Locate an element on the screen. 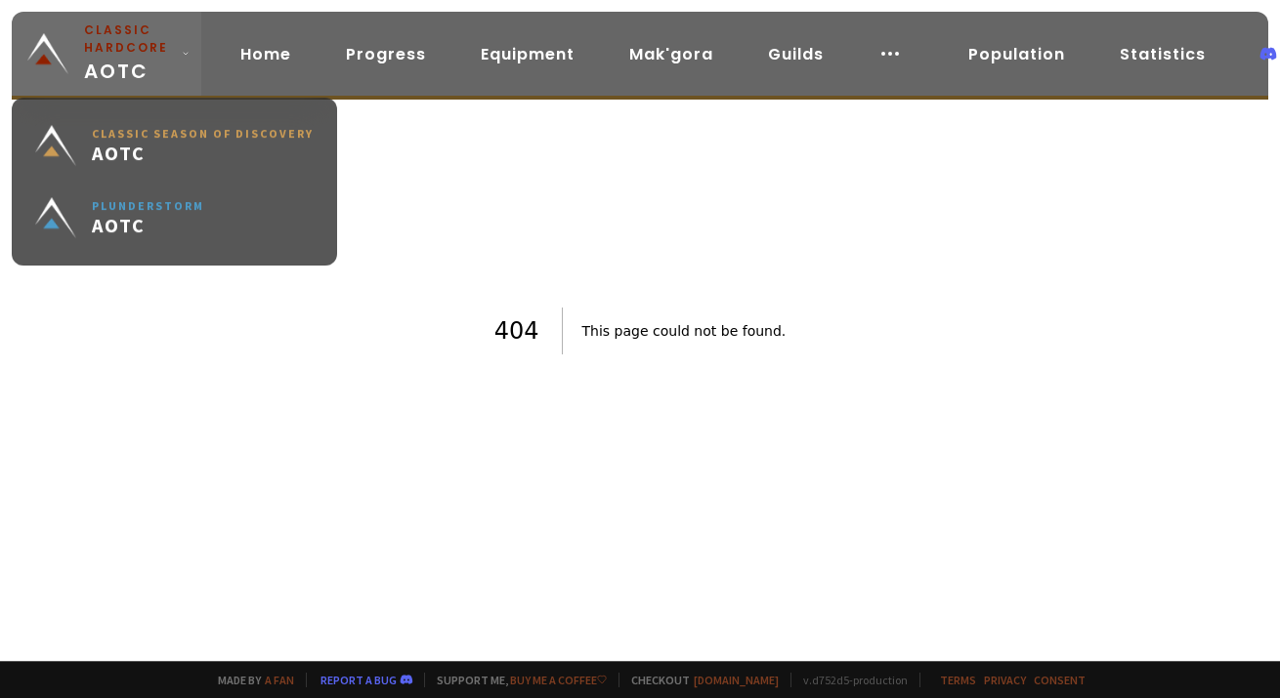 The image size is (1280, 698). a: Privacy is located at coordinates (1004, 680).